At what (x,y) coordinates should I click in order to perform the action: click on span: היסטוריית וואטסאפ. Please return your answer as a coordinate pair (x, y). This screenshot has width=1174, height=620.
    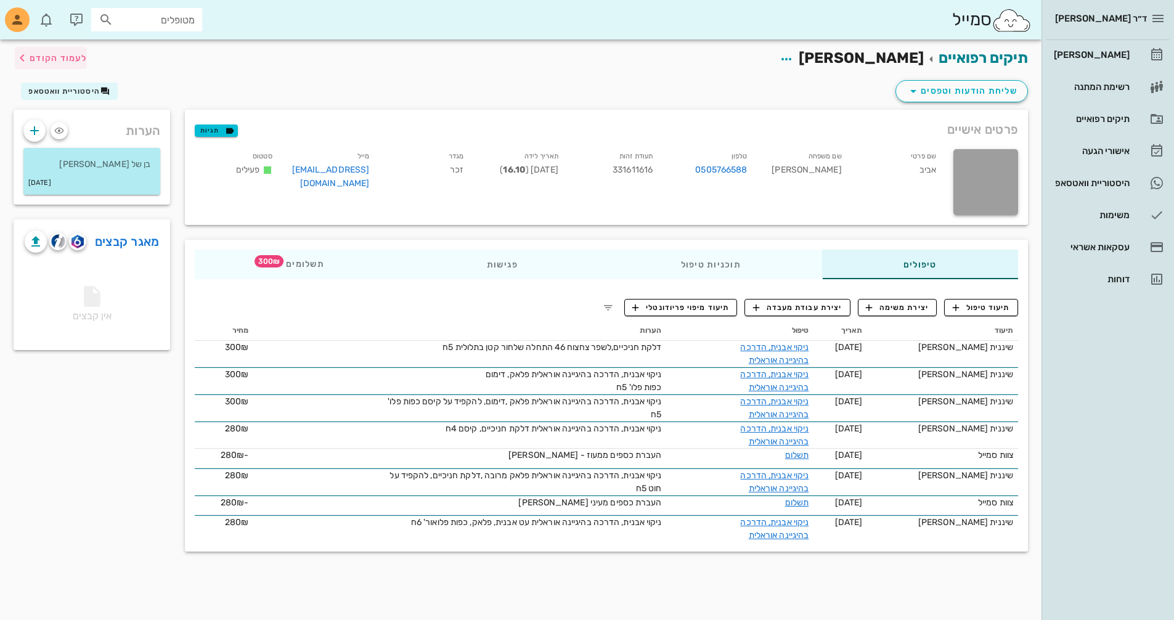
    Looking at the image, I should click on (64, 91).